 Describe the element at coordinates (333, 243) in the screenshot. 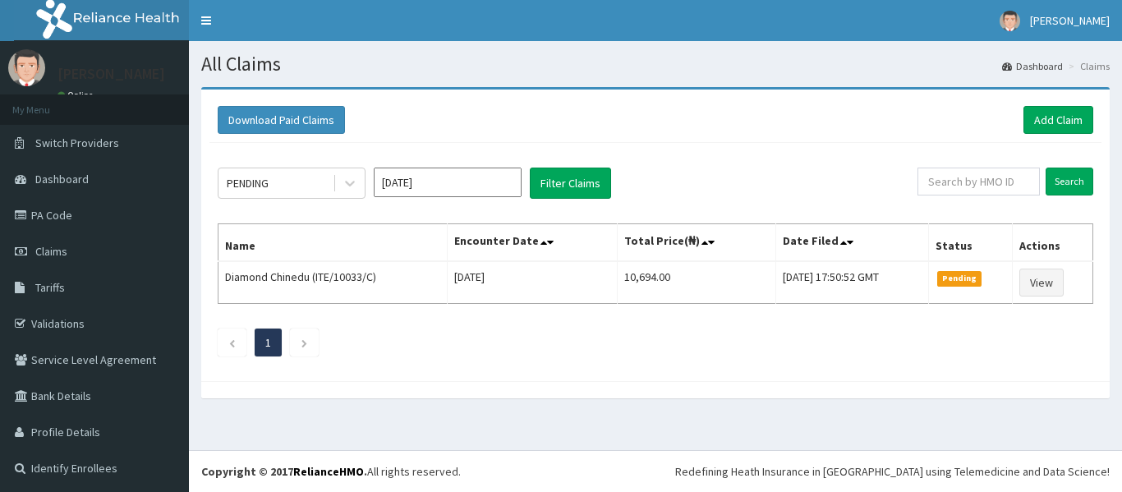

I see `th: Name` at that location.